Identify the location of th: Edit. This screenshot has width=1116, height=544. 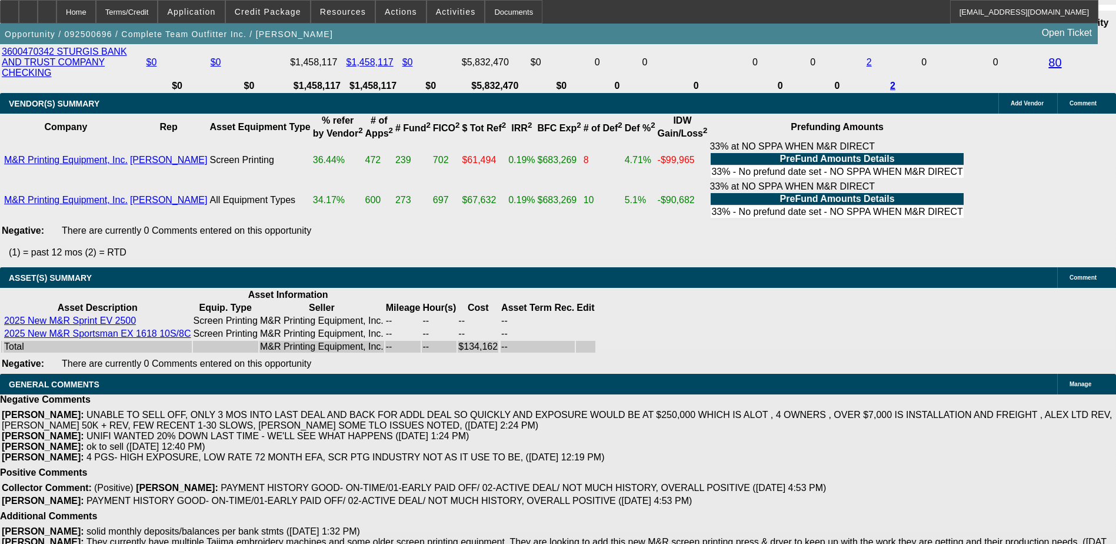
(586, 308).